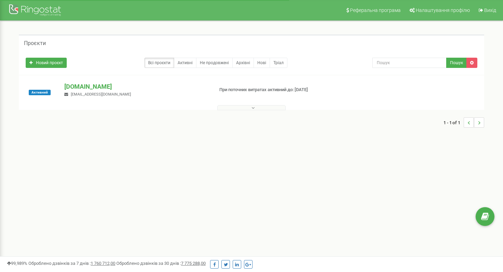 The height and width of the screenshot is (272, 503). What do you see at coordinates (453, 123) in the screenshot?
I see `span: 1 - 1 of 1` at bounding box center [453, 123].